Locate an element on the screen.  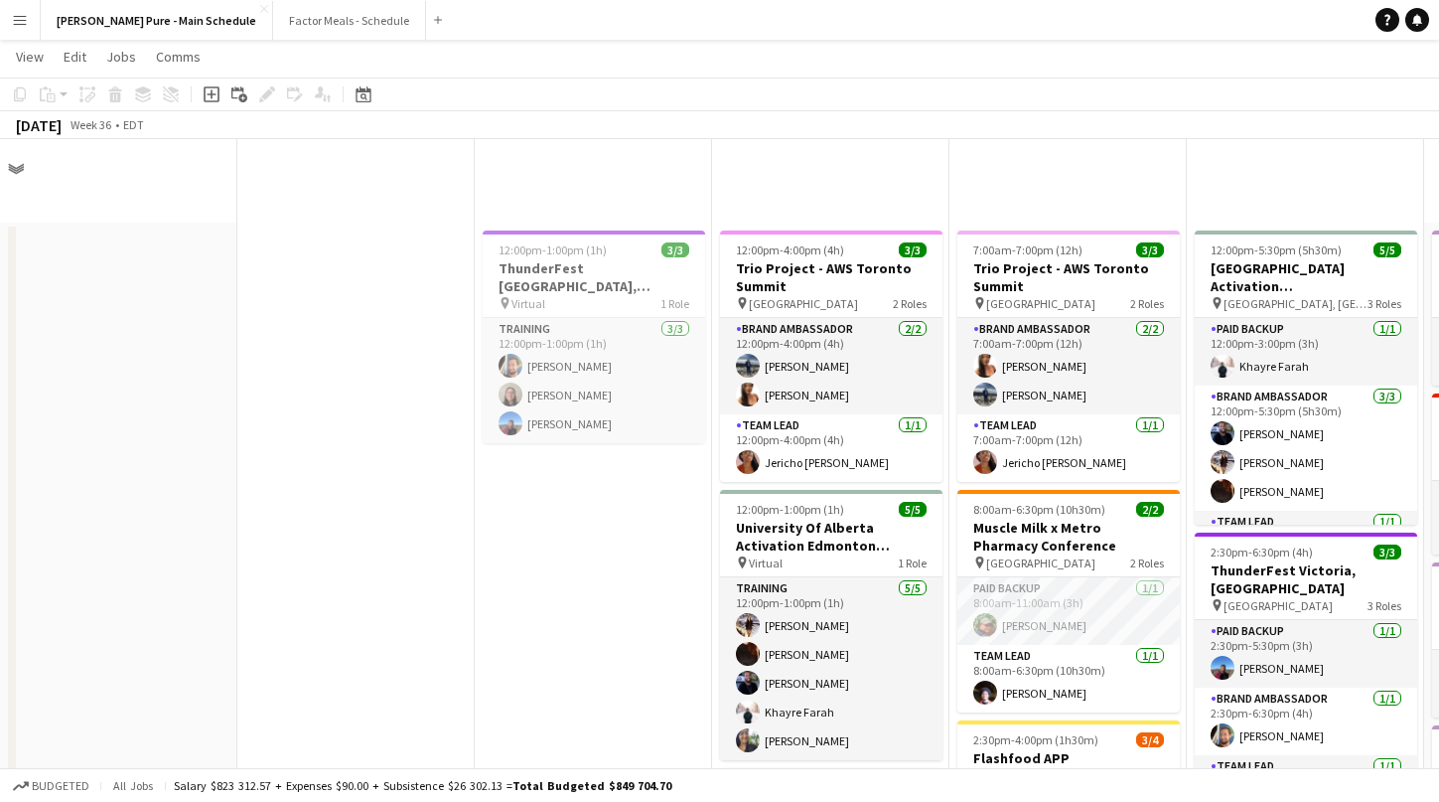
span: Budgeted is located at coordinates (61, 786).